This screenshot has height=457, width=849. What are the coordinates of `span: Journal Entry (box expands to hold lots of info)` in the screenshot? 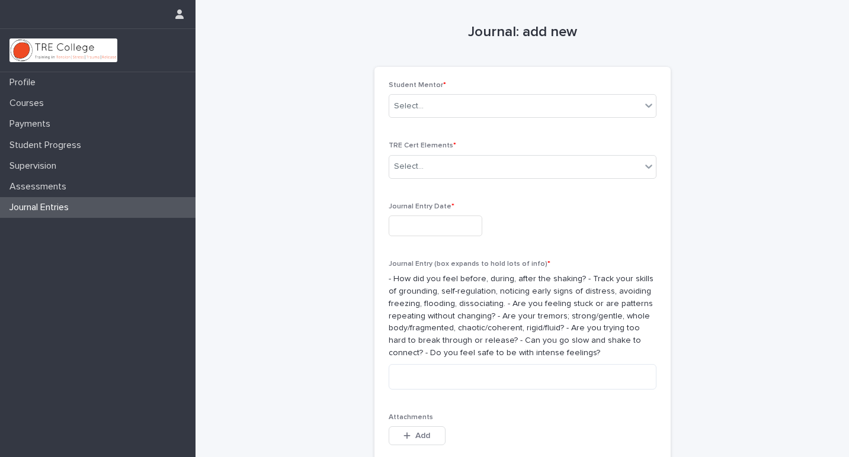 It's located at (469, 264).